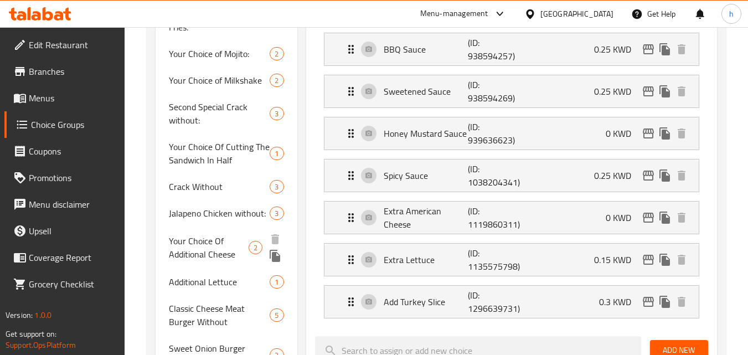 This screenshot has height=355, width=748. I want to click on p: (ID: 938594257), so click(496, 49).